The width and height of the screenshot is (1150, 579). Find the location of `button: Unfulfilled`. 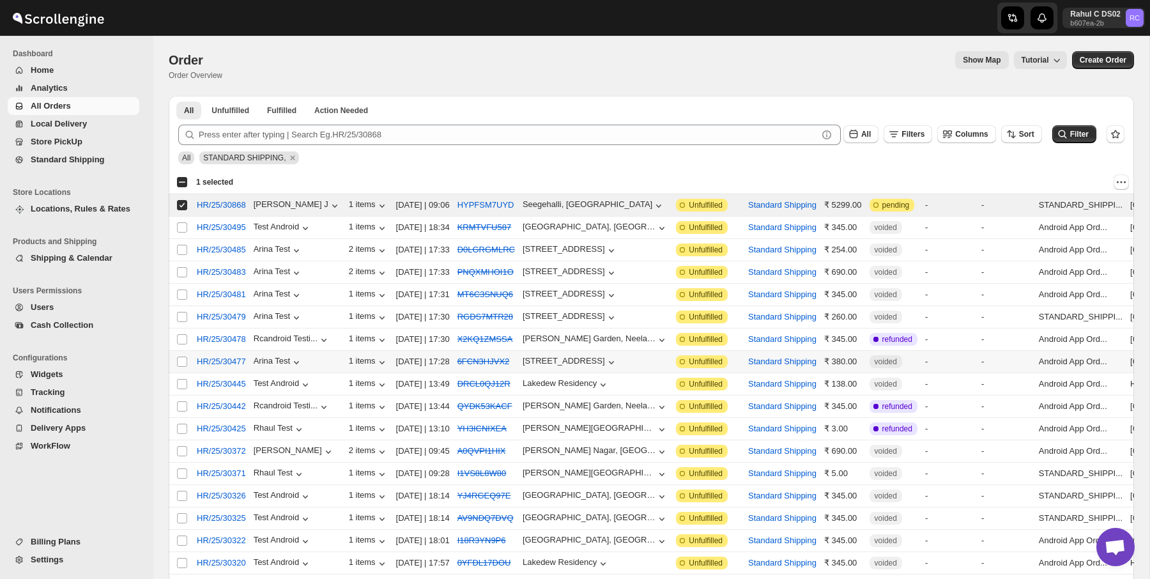

button: Unfulfilled is located at coordinates (230, 111).